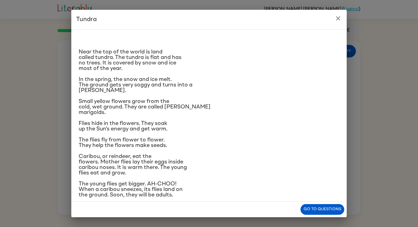 Image resolution: width=418 pixels, height=227 pixels. I want to click on span: Near the top of the world is land called tundra. The tundra is flat and has no trees. It is cover..., so click(130, 60).